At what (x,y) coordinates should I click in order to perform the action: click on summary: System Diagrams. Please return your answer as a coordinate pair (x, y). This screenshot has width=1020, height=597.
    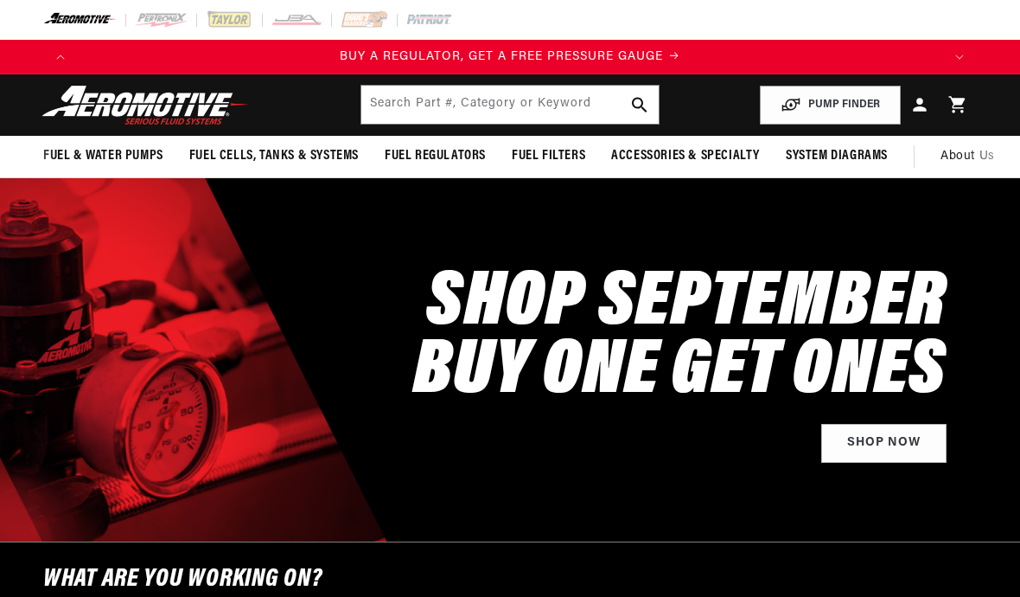
    Looking at the image, I should click on (837, 156).